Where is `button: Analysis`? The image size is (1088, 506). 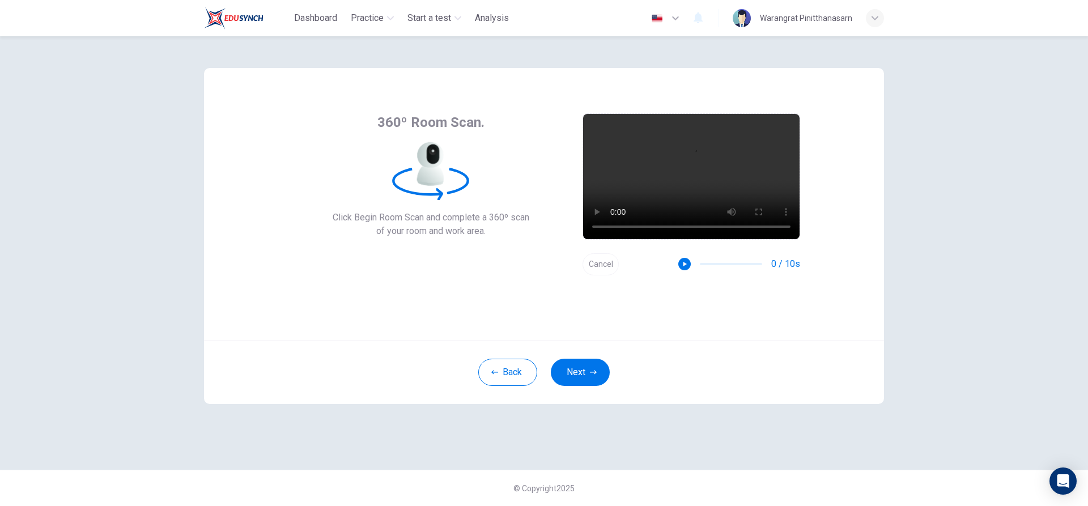 button: Analysis is located at coordinates (492, 18).